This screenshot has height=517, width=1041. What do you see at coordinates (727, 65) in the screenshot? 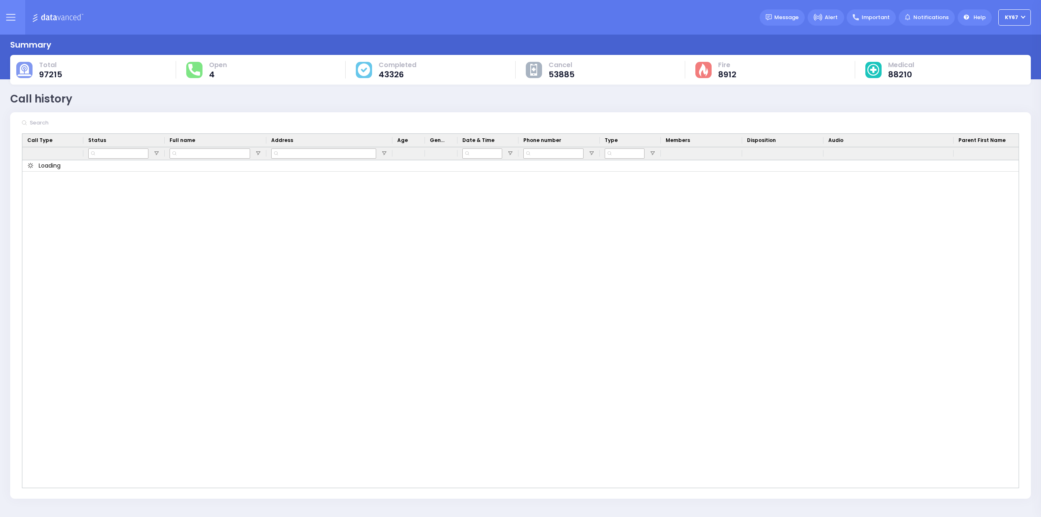
I see `span: Fire` at bounding box center [727, 65].